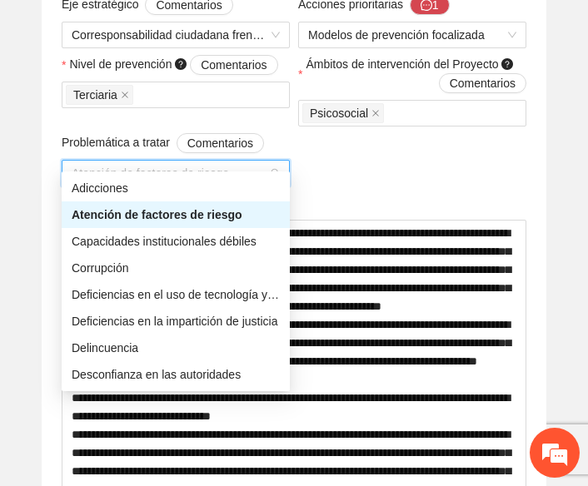 The width and height of the screenshot is (588, 486). What do you see at coordinates (176, 348) in the screenshot?
I see `div: Delincuencia` at bounding box center [176, 348].